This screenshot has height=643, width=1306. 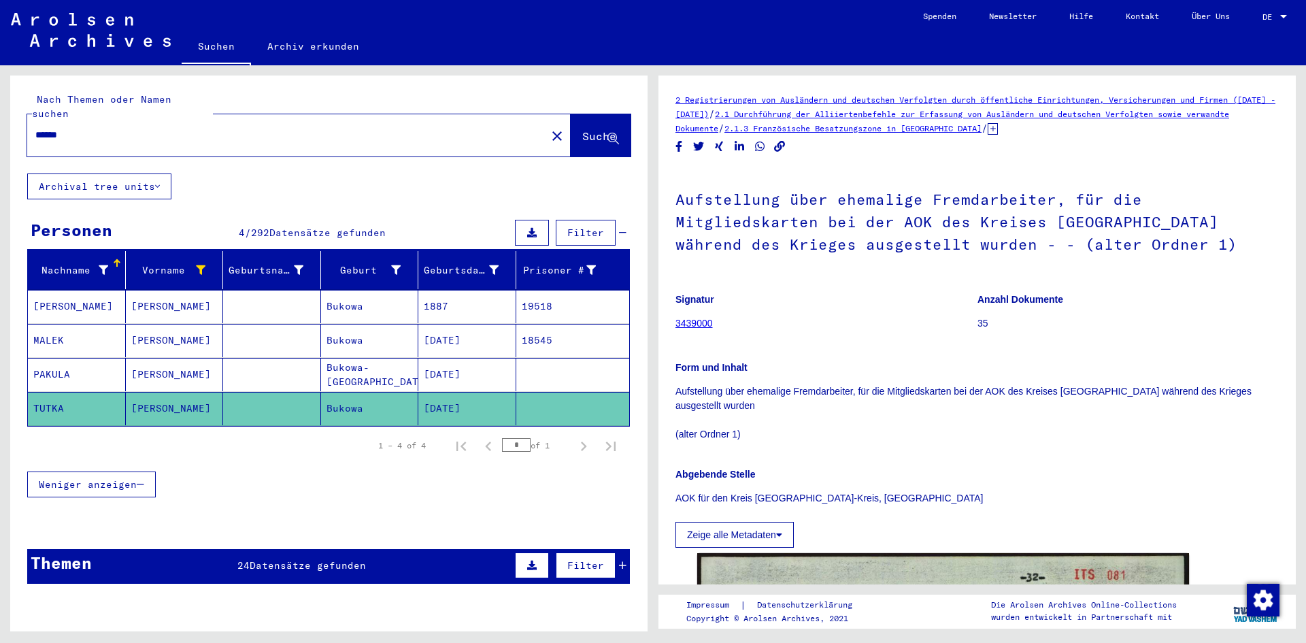 I want to click on mat-cell: TUTKA, so click(x=77, y=408).